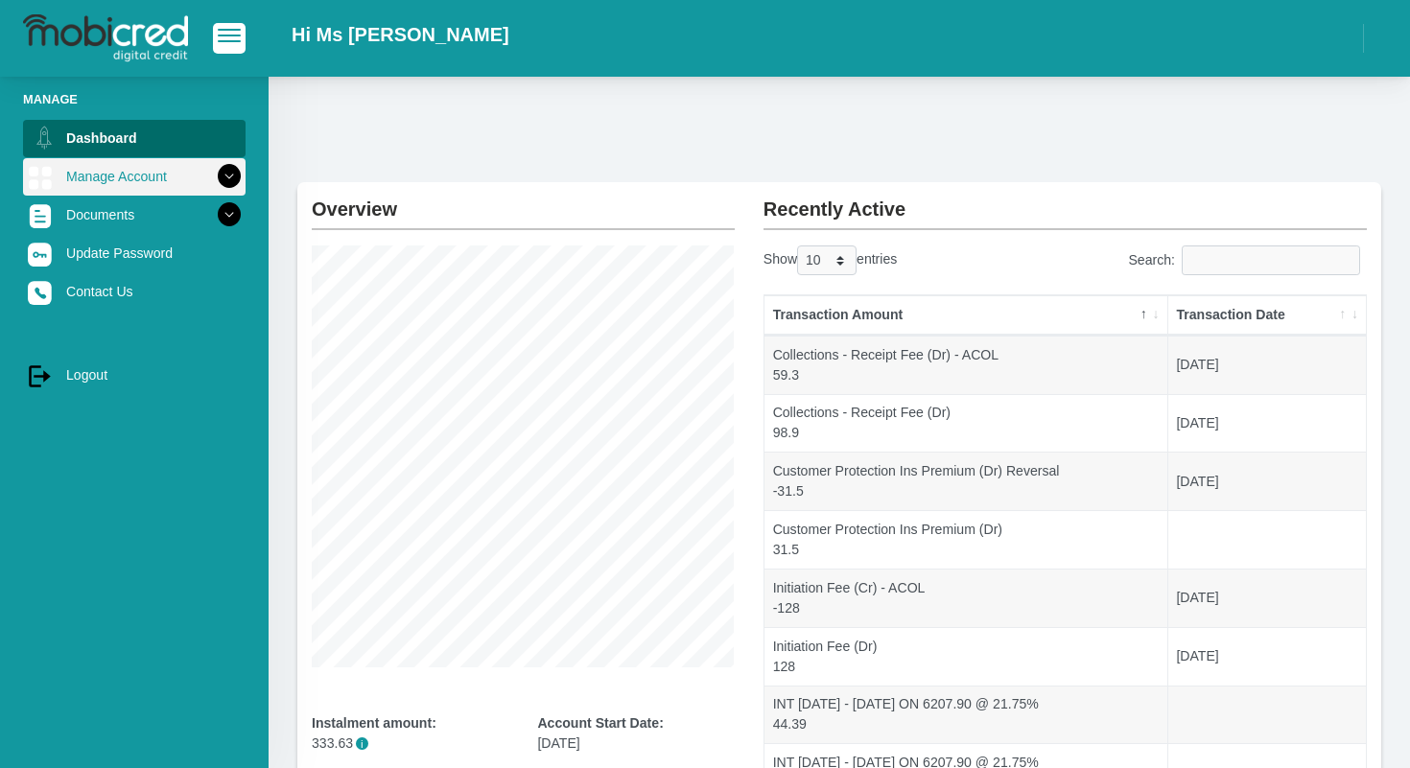 The height and width of the screenshot is (768, 1410). I want to click on a: Manage Account, so click(134, 177).